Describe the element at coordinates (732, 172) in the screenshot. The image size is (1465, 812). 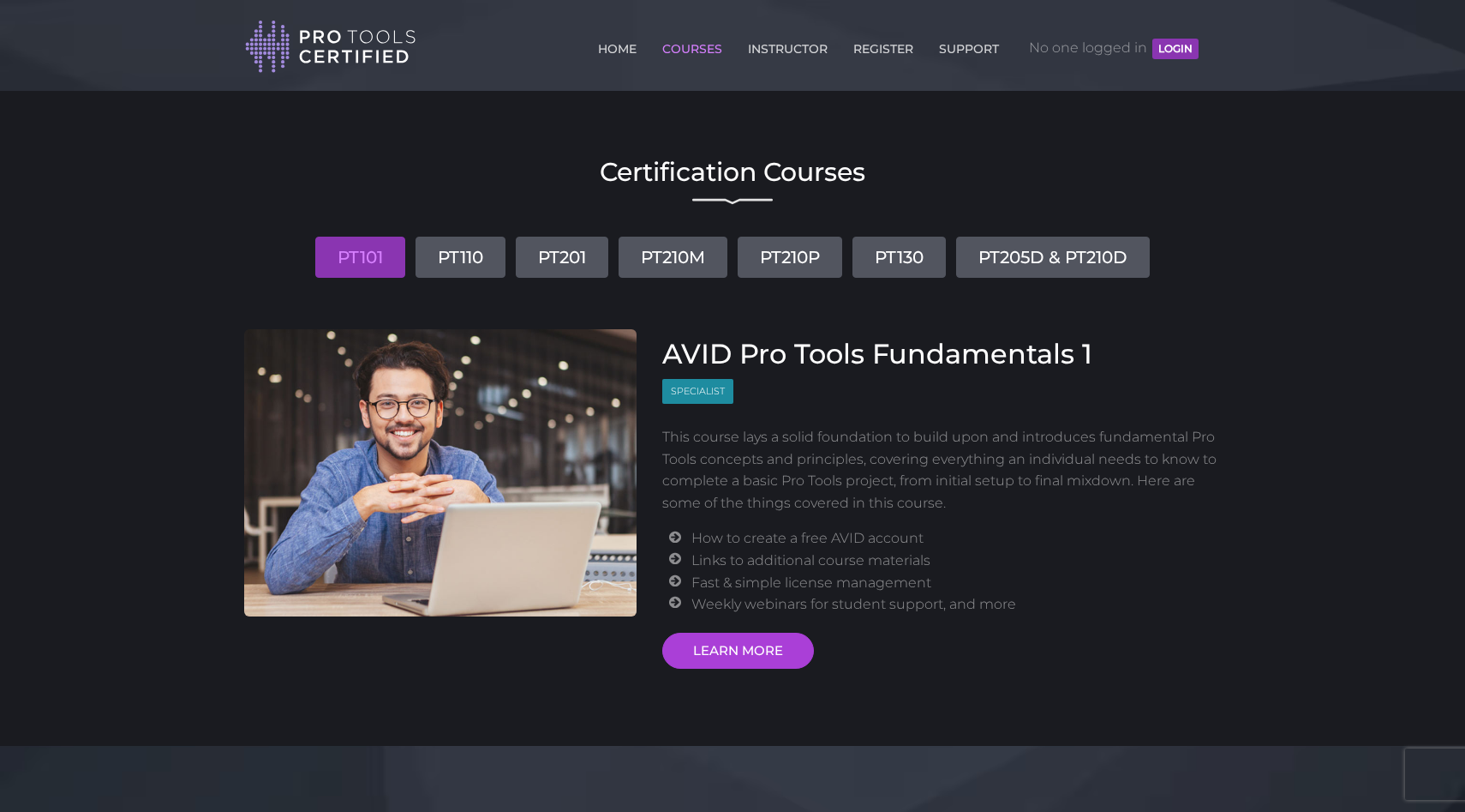
I see `h2: Certification Courses` at that location.